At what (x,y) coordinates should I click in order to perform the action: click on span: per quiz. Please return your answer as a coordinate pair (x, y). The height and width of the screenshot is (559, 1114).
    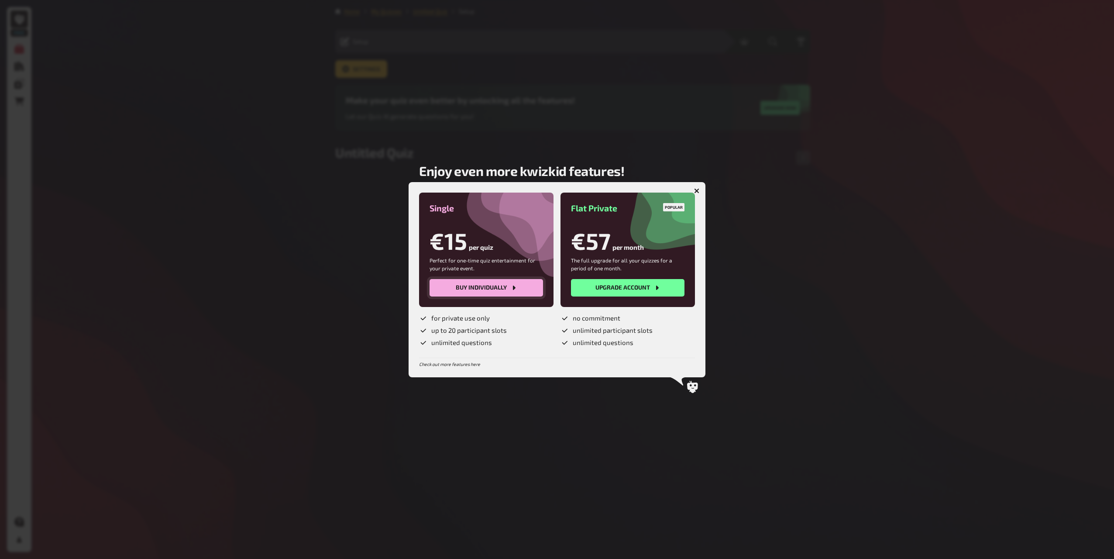
    Looking at the image, I should click on (481, 249).